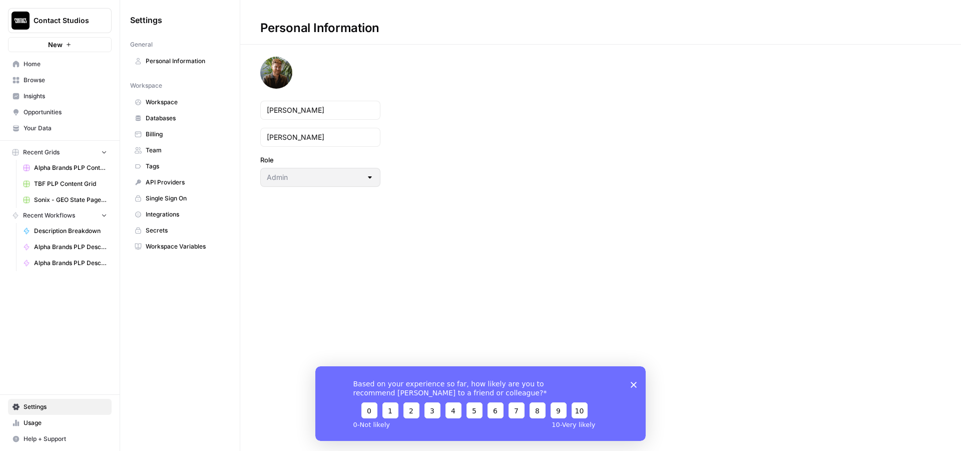  What do you see at coordinates (65, 263) in the screenshot?
I see `a: Alpha Brands PLP Descriptions (v2) LONG TEXT` at bounding box center [65, 263].